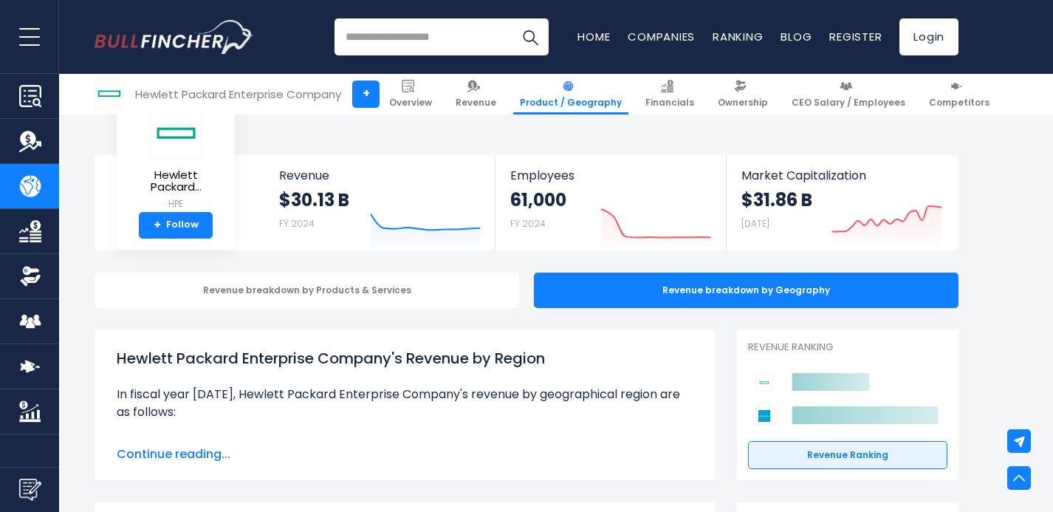 The width and height of the screenshot is (1053, 512). Describe the element at coordinates (847, 455) in the screenshot. I see `a: Revenue Ranking` at that location.